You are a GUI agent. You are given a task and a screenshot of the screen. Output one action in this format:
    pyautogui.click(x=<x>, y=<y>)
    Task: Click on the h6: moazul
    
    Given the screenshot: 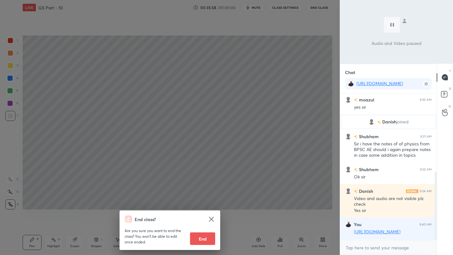 What is the action you would take?
    pyautogui.click(x=366, y=100)
    